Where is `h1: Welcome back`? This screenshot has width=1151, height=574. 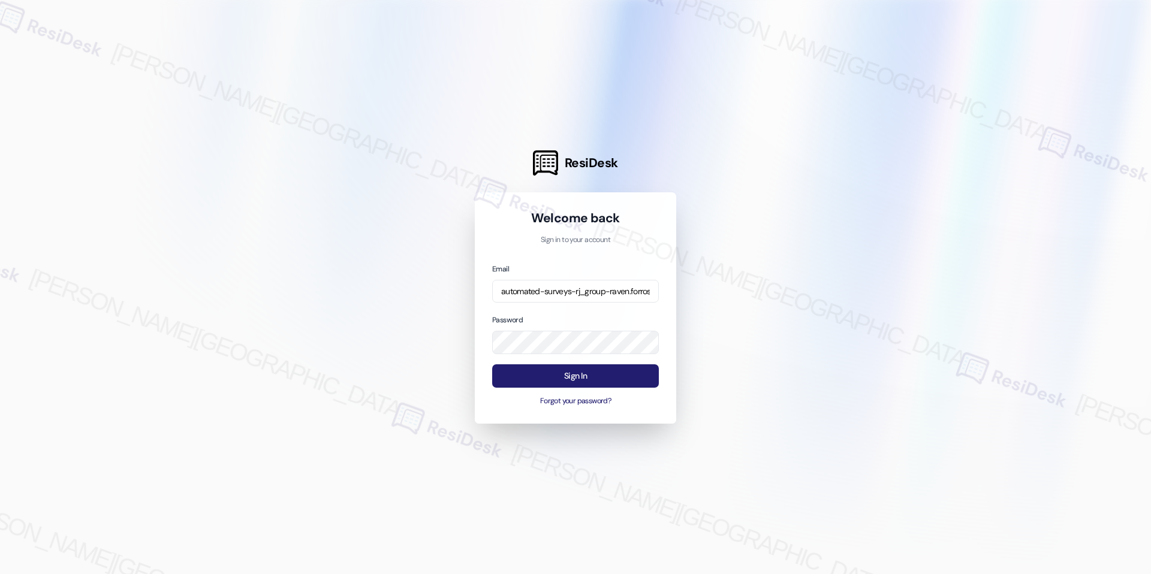
h1: Welcome back is located at coordinates (576, 218).